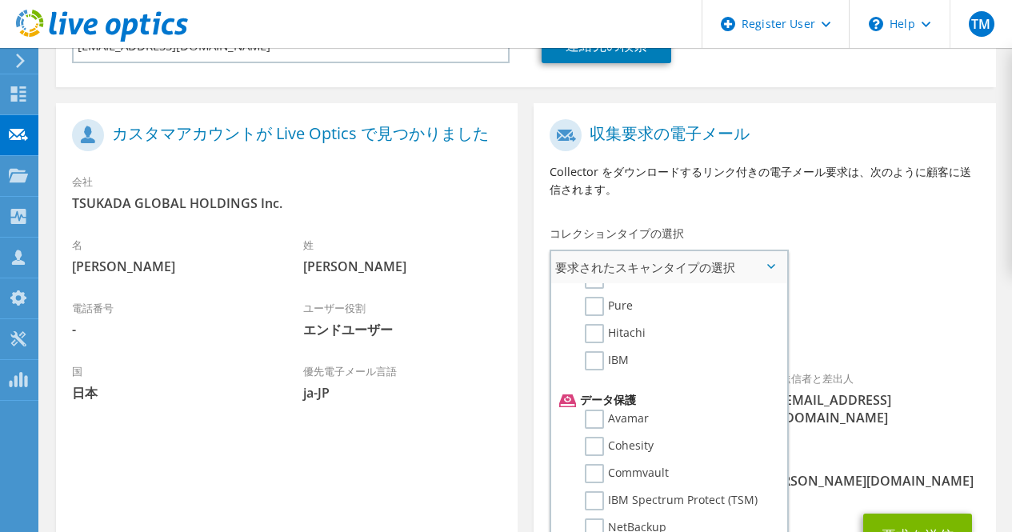  Describe the element at coordinates (606, 361) in the screenshot. I see `label: IBM` at that location.